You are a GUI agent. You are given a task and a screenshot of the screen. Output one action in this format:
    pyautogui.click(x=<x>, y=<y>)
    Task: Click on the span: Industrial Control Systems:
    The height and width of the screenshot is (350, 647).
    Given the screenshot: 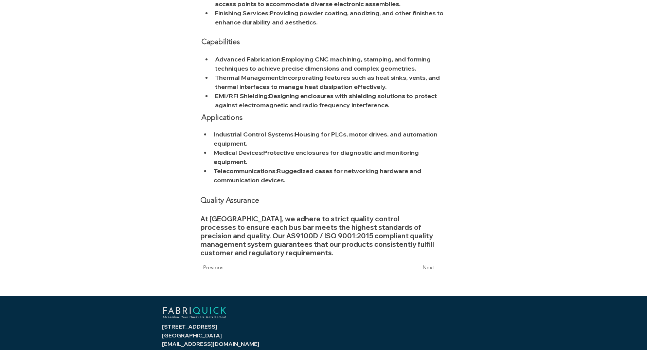 What is the action you would take?
    pyautogui.click(x=254, y=134)
    